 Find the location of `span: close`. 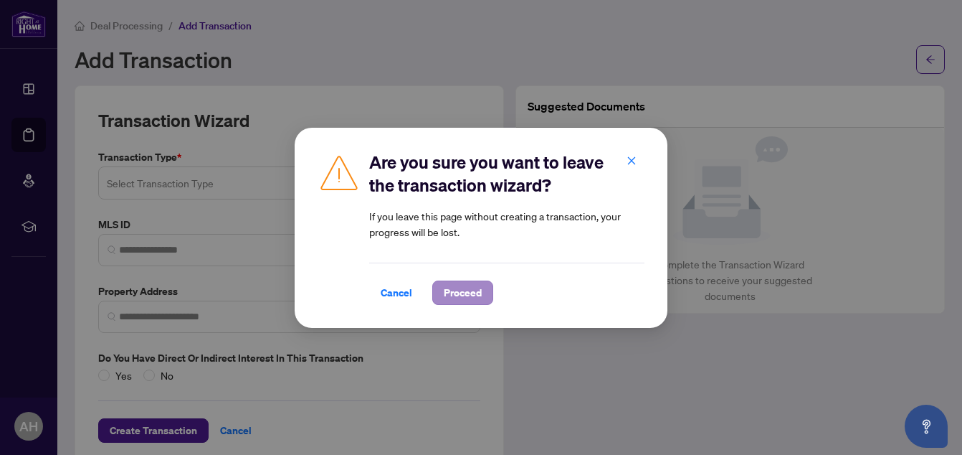

span: close is located at coordinates (632, 161).